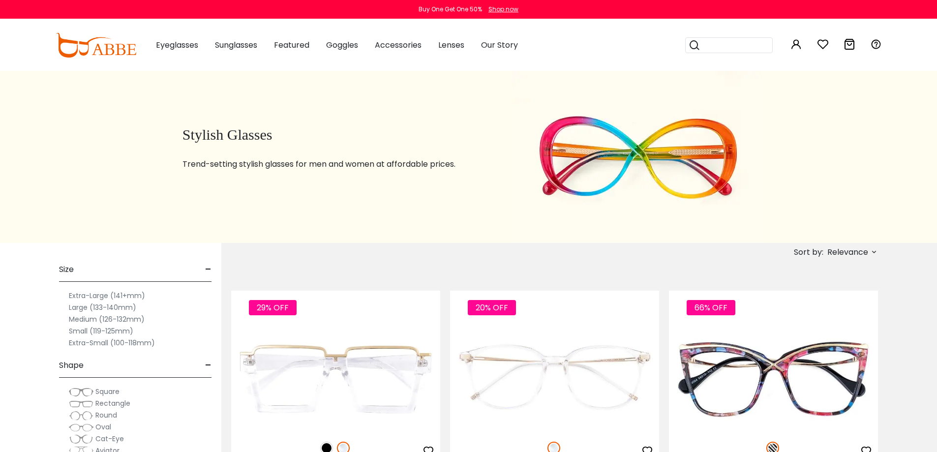  I want to click on label: Large (133-140mm), so click(102, 307).